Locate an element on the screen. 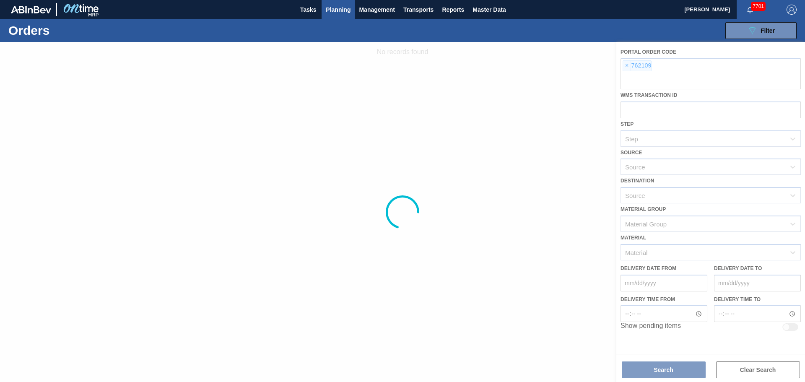 Image resolution: width=805 pixels, height=382 pixels. span: Transports is located at coordinates (418, 10).